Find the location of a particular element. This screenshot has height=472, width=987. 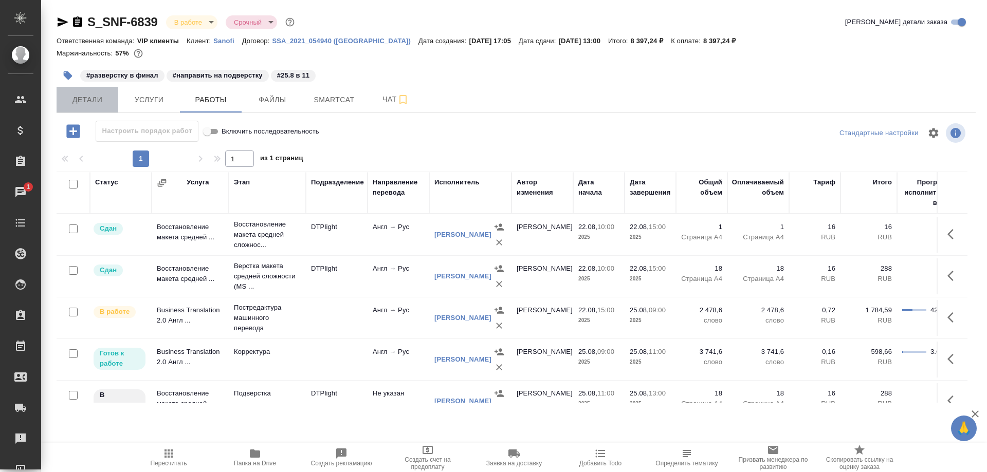

span: Услуги is located at coordinates (149, 100).